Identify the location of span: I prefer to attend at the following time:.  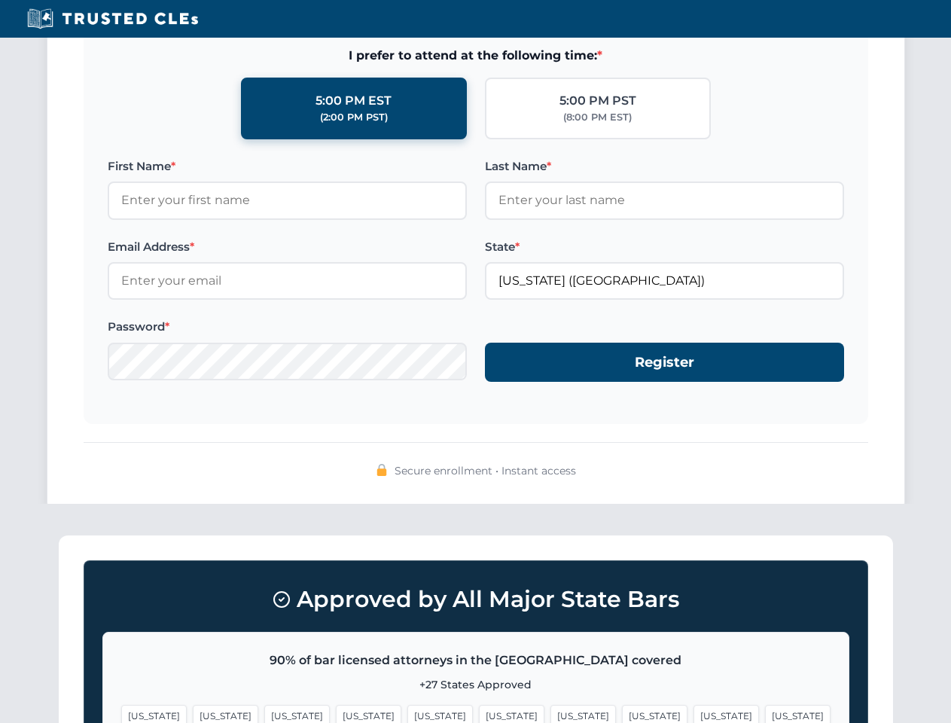
(476, 56).